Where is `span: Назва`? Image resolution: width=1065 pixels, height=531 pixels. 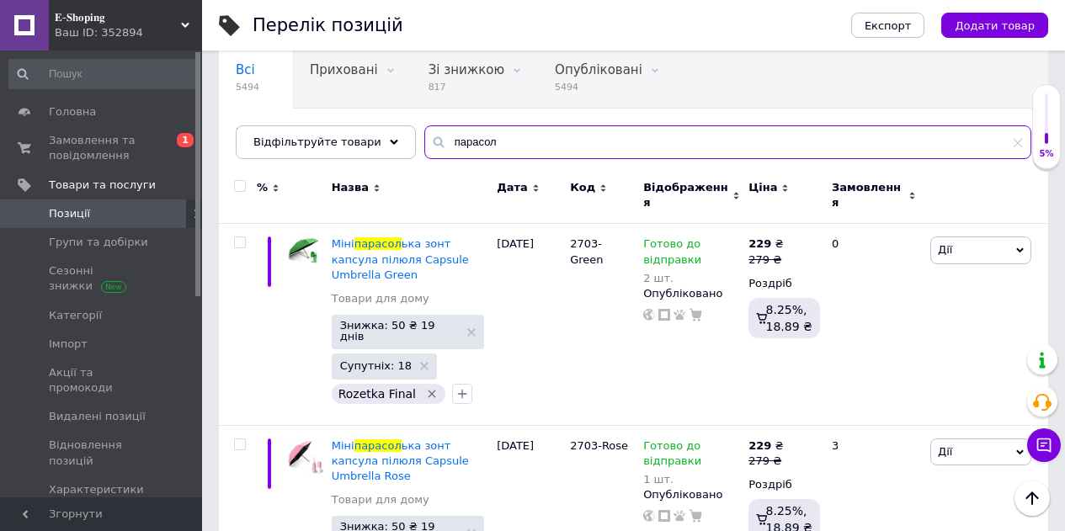 span: Назва is located at coordinates (350, 188).